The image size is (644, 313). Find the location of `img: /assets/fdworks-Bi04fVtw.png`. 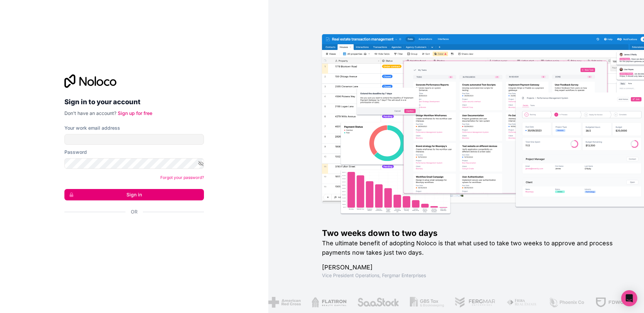

img: /assets/fdworks-Bi04fVtw.png is located at coordinates (614, 303).